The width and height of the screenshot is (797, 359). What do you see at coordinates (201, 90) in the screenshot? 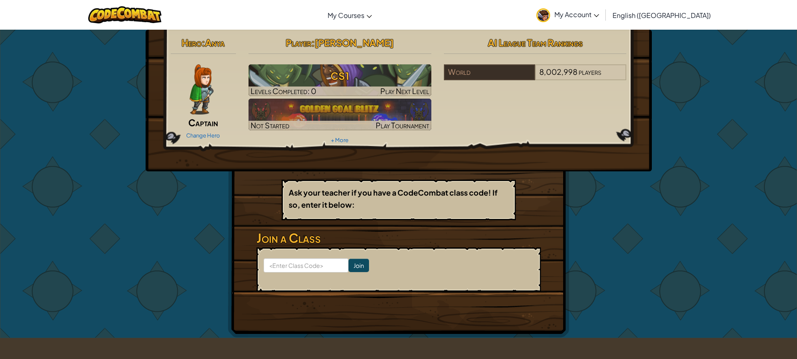
I see `img: captain-pose.png` at bounding box center [201, 90].